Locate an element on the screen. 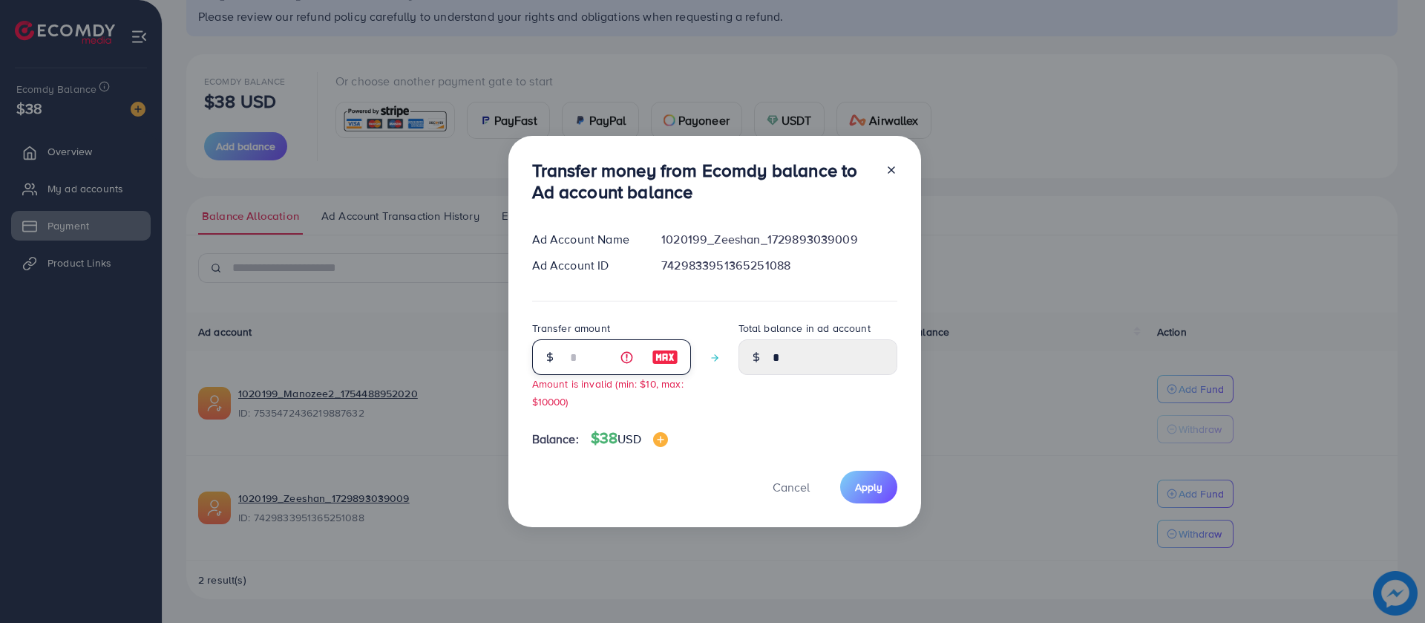  span: Cancel is located at coordinates (791, 487).